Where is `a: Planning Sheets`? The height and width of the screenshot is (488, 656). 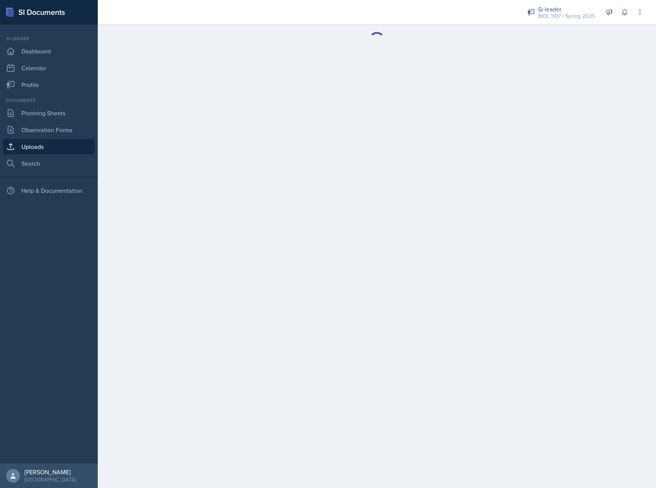 a: Planning Sheets is located at coordinates (49, 113).